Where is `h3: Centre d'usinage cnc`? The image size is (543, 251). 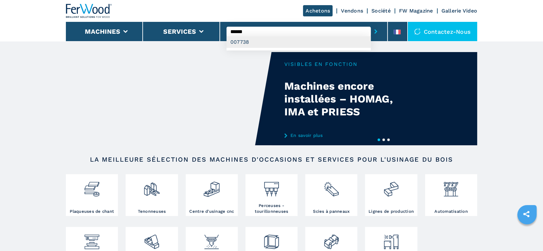
h3: Centre d'usinage cnc is located at coordinates (212, 212).